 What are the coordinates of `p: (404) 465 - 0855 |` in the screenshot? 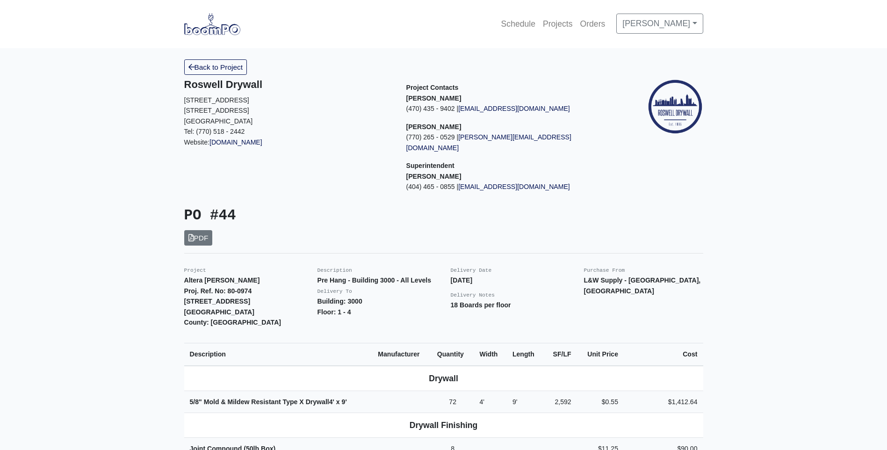 It's located at (510, 187).